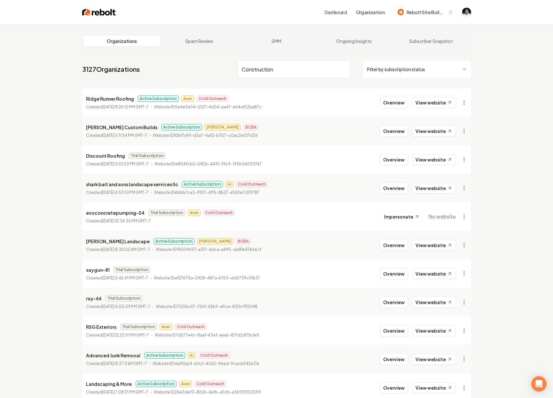 This screenshot has height=398, width=553. I want to click on p: ray-66, so click(94, 298).